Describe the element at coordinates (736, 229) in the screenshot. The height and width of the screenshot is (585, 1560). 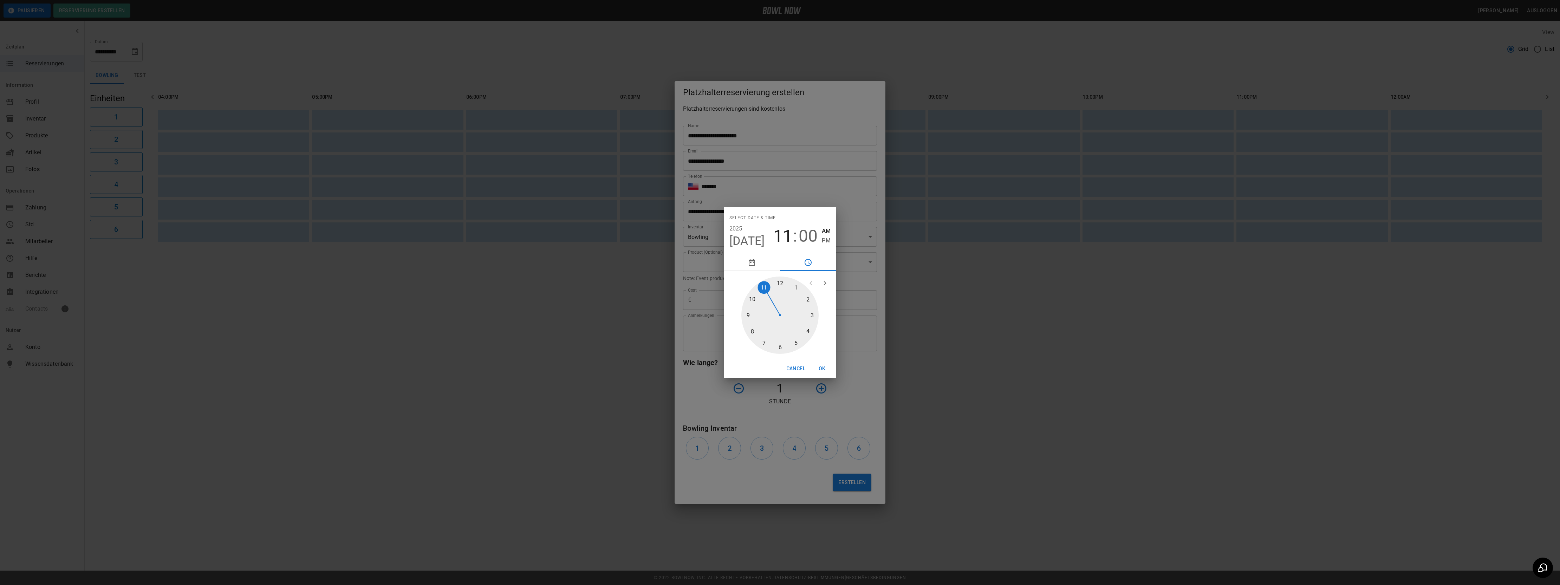
I see `button: 2025` at that location.